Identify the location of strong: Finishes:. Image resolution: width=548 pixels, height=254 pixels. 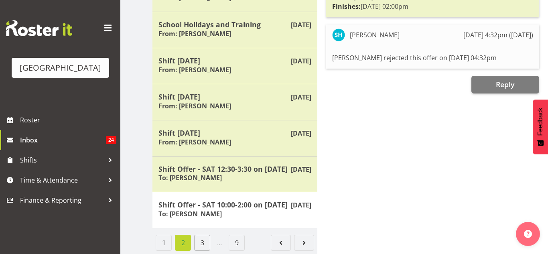
(346, 6).